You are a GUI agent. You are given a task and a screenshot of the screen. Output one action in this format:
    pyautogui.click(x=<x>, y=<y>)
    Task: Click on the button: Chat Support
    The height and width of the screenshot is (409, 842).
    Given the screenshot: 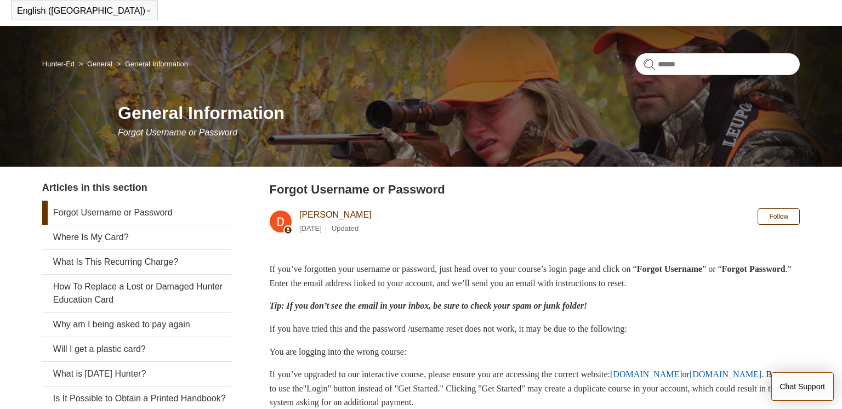 What is the action you would take?
    pyautogui.click(x=802, y=386)
    